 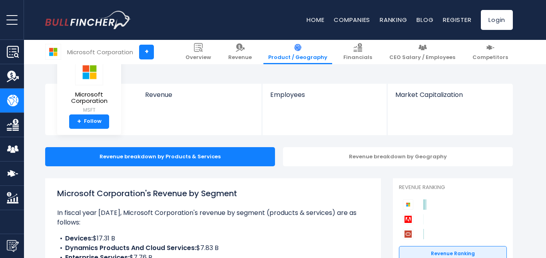 What do you see at coordinates (422, 52) in the screenshot?
I see `a: CEO Salary / Employees` at bounding box center [422, 52].